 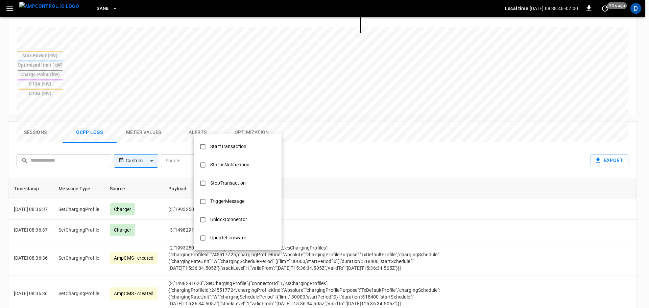 I want to click on div: TriggerMessage, so click(x=227, y=201).